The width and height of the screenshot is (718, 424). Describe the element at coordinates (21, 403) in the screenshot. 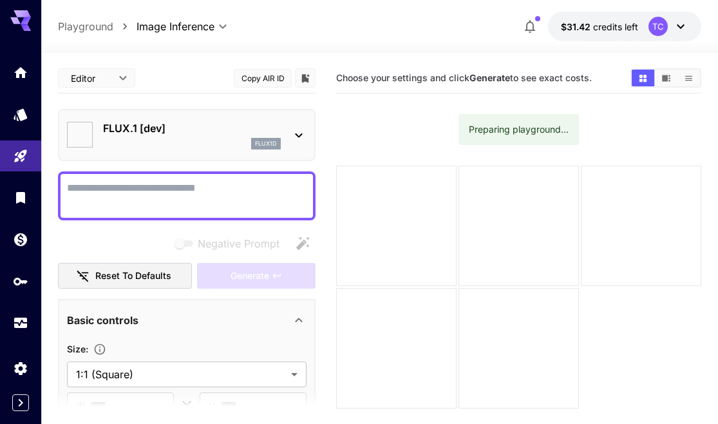

I see `button: Expand sidebar` at that location.